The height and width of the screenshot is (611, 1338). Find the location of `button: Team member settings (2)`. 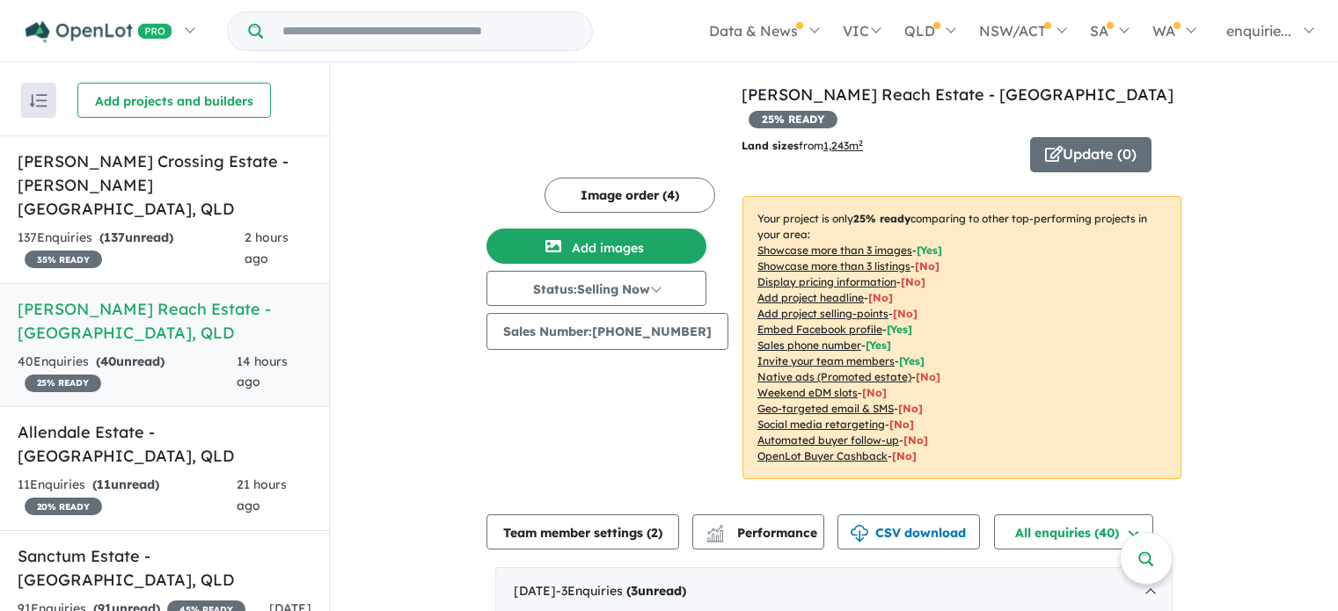

button: Team member settings (2) is located at coordinates (582, 532).